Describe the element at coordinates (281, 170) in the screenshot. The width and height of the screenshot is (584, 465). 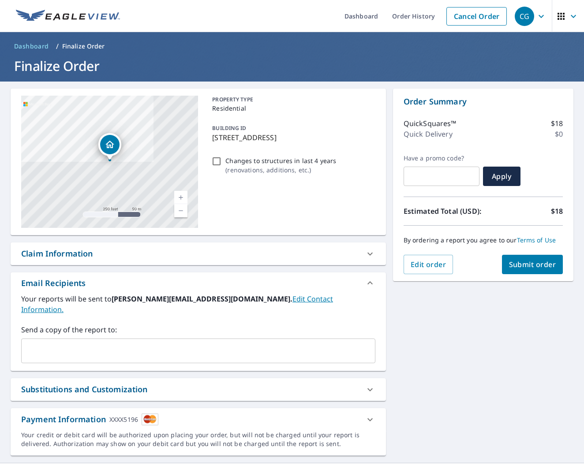
I see `p: ( renovations, additions, etc. )` at that location.